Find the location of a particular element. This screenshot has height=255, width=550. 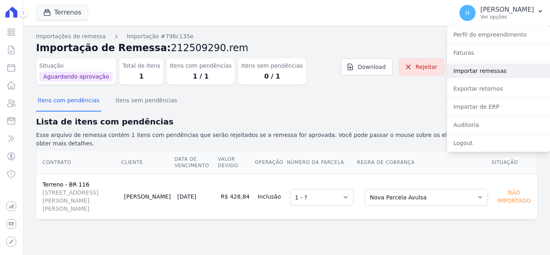

span: H is located at coordinates (468, 13).